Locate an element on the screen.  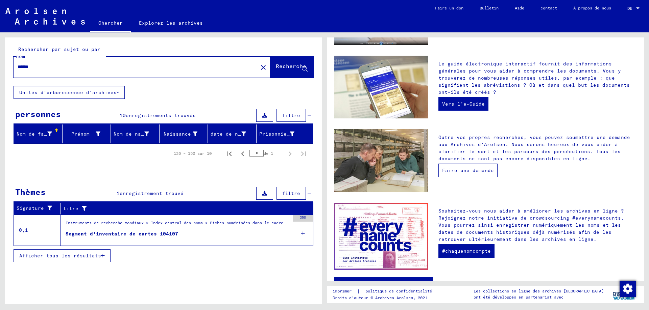
mat-header-cell: Naissance is located at coordinates (184, 134).